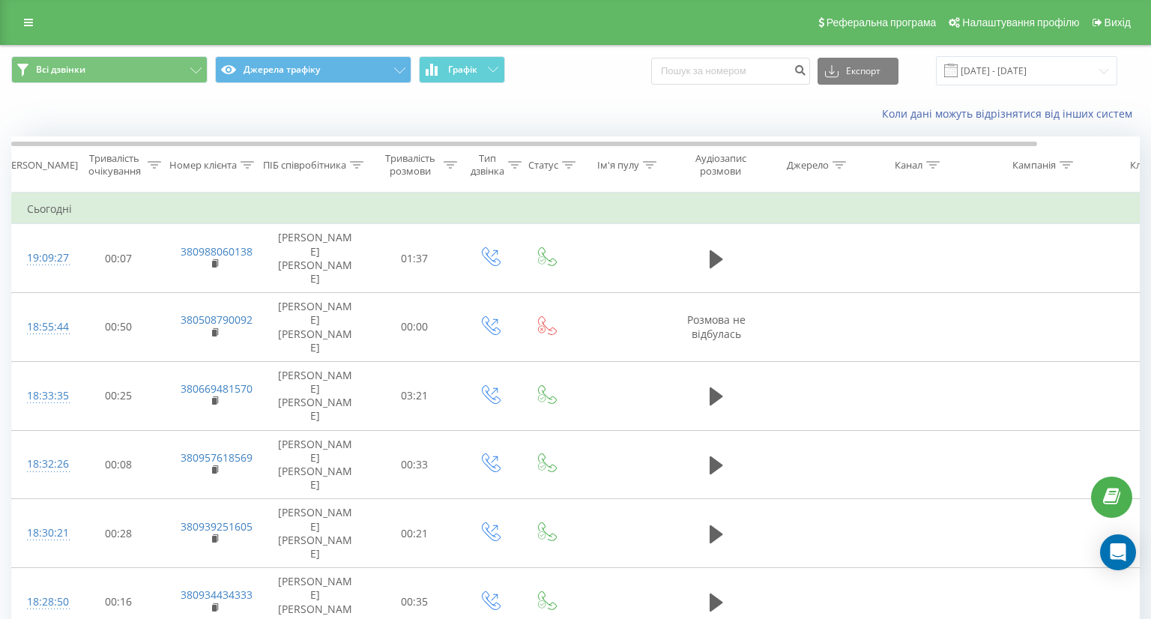  I want to click on input: Пошук за номером, so click(731, 71).